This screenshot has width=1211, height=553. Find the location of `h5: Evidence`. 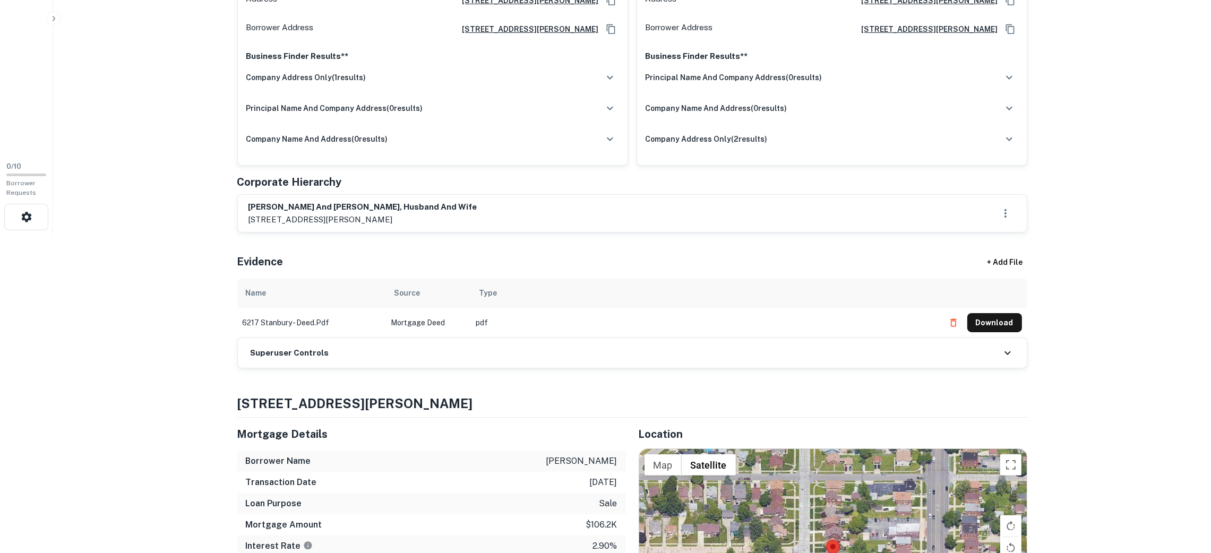

h5: Evidence is located at coordinates (260, 262).